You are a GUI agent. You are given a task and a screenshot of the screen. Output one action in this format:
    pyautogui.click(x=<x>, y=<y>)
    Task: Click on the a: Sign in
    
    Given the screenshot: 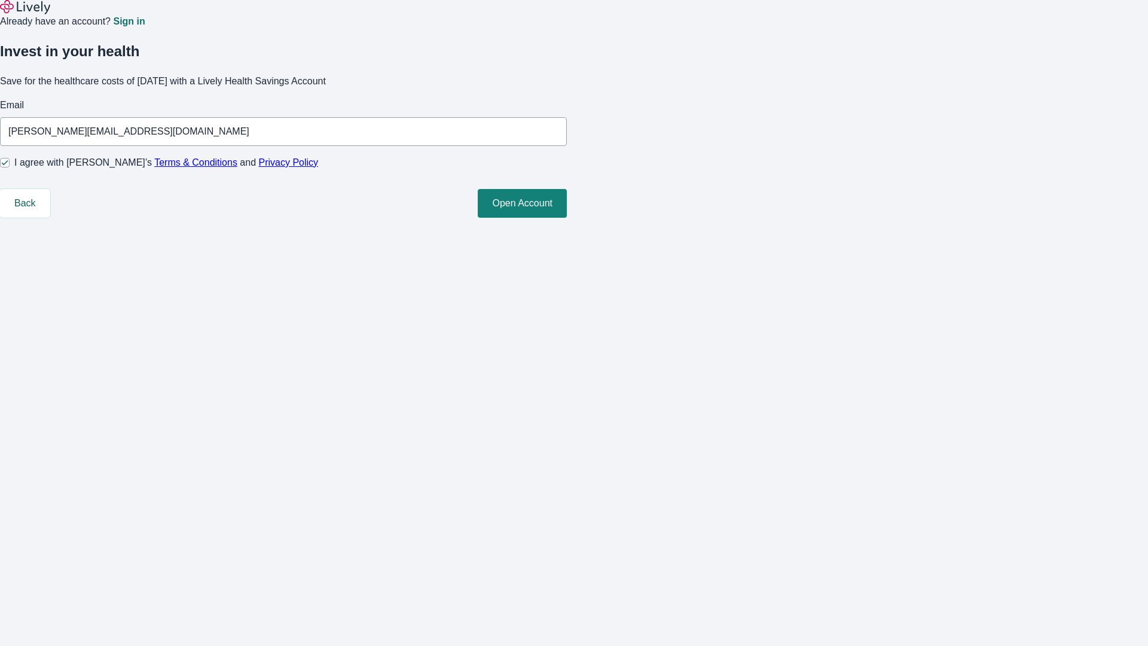 What is the action you would take?
    pyautogui.click(x=129, y=22)
    